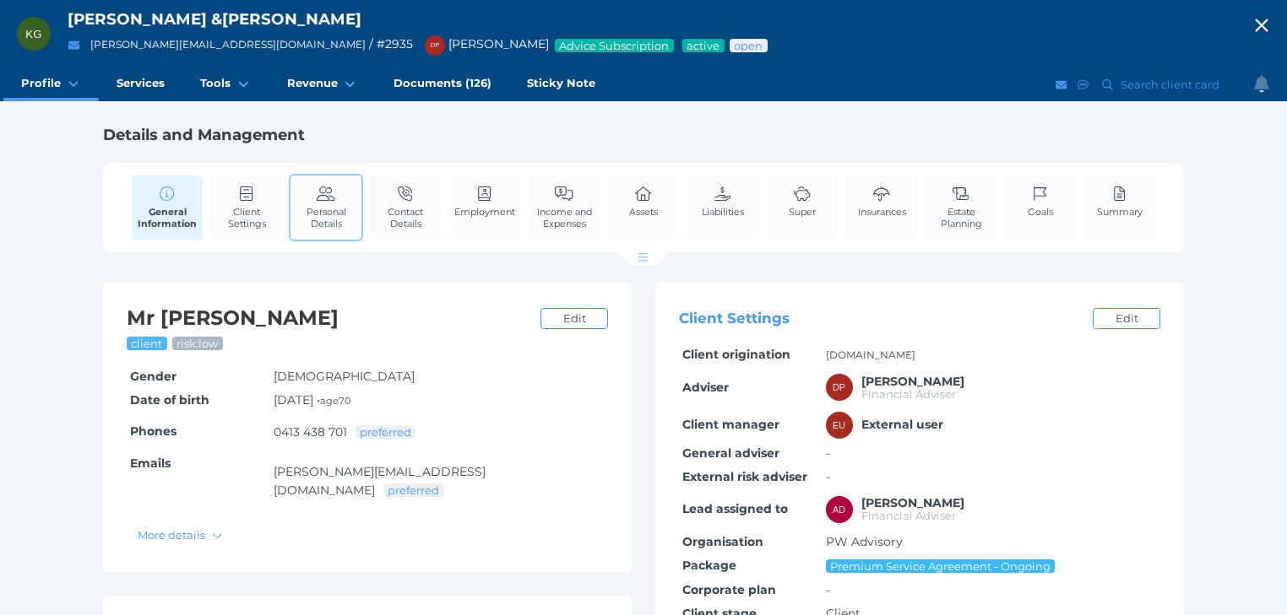 The height and width of the screenshot is (615, 1287). Describe the element at coordinates (1040, 201) in the screenshot. I see `a: Goals` at that location.